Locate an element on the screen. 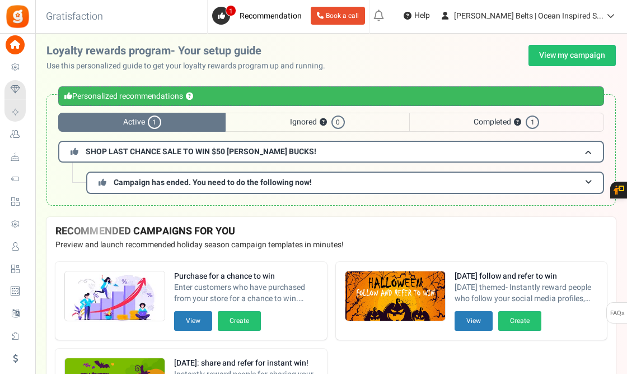  div: Personalized recommendations is located at coordinates (331, 96).